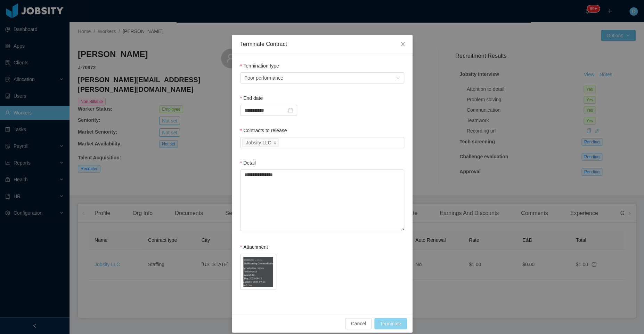 The height and width of the screenshot is (334, 644). Describe the element at coordinates (260, 143) in the screenshot. I see `li: Jobsity LLC` at that location.